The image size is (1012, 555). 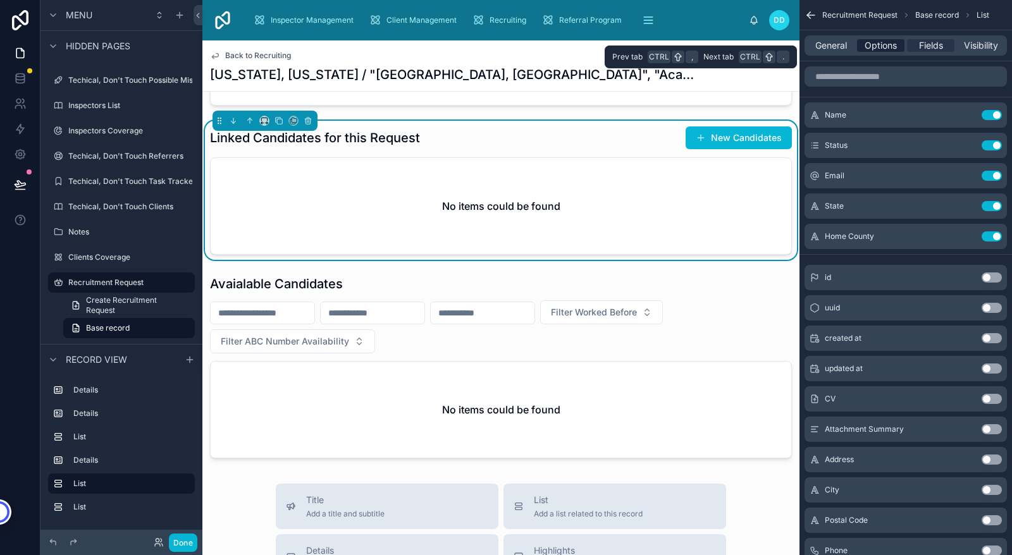 I want to click on a: Techical, Don't Touch Referrers, so click(x=121, y=156).